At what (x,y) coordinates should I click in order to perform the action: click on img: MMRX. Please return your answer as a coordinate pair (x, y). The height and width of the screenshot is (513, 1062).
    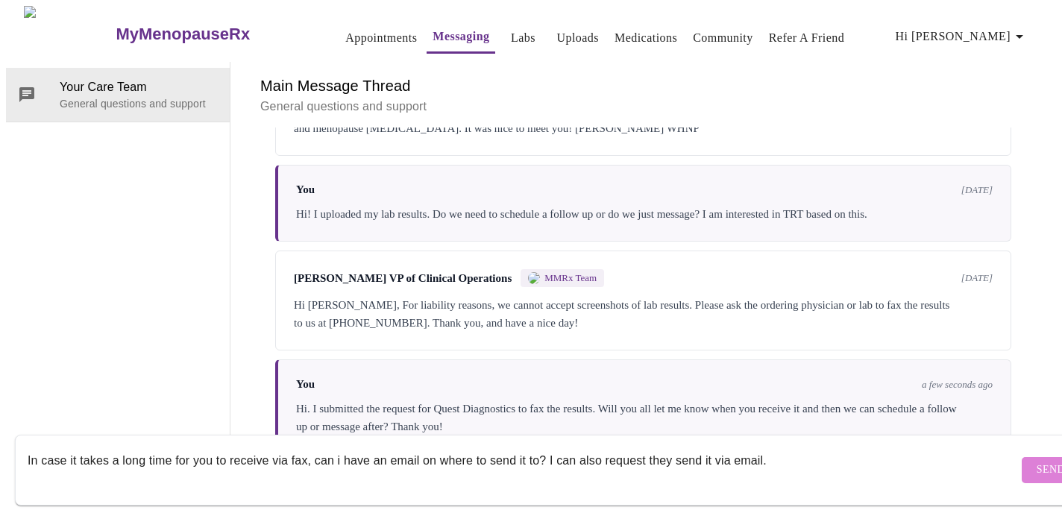
    Looking at the image, I should click on (534, 278).